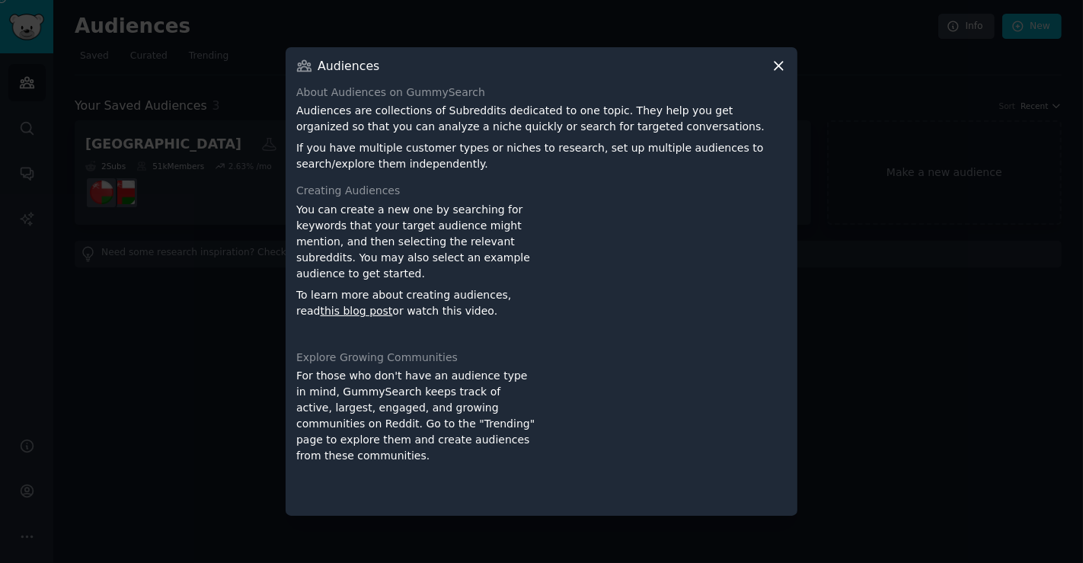  I want to click on div: Explore Growing Communities, so click(541, 357).